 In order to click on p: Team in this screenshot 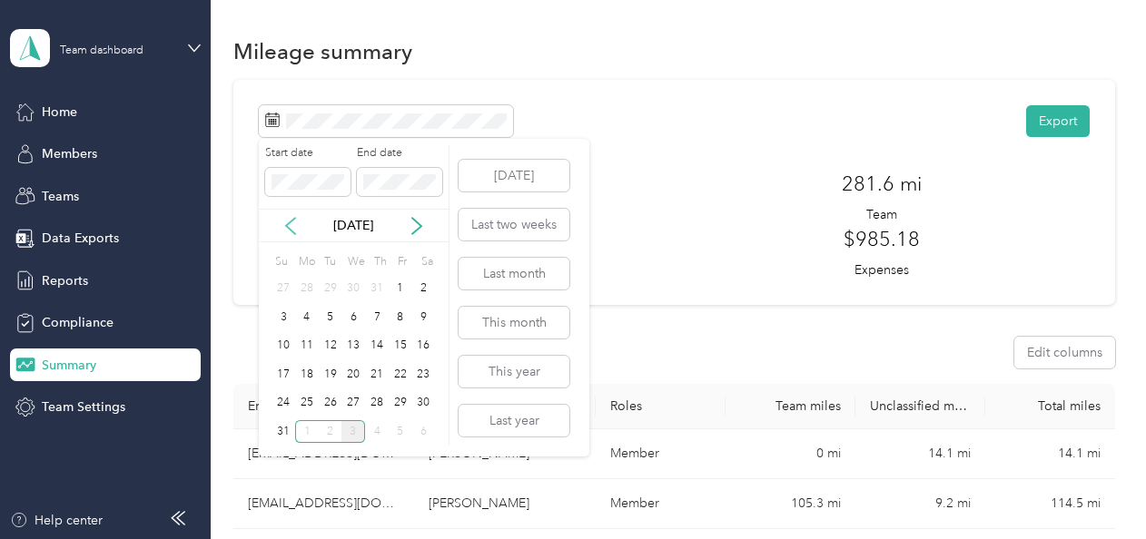, I will do `click(882, 214)`.